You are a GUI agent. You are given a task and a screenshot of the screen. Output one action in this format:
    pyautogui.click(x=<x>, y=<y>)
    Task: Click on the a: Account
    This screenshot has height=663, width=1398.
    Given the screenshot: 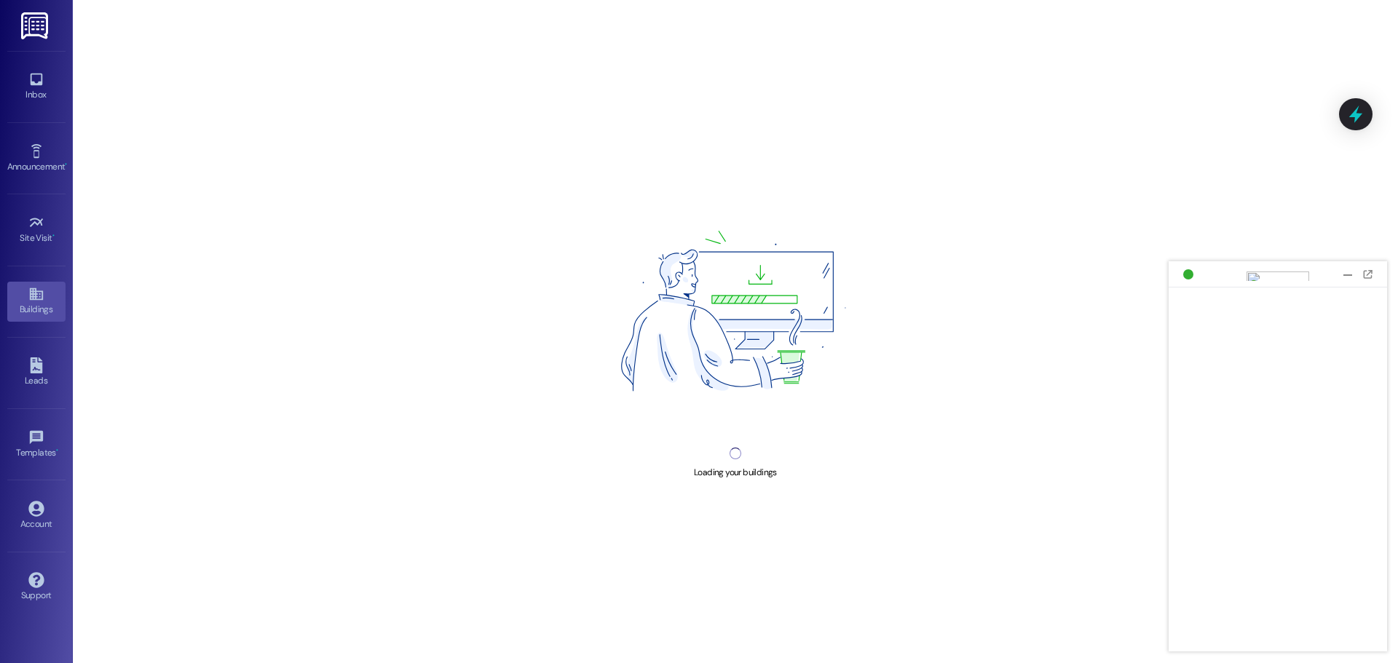 What is the action you would take?
    pyautogui.click(x=36, y=516)
    